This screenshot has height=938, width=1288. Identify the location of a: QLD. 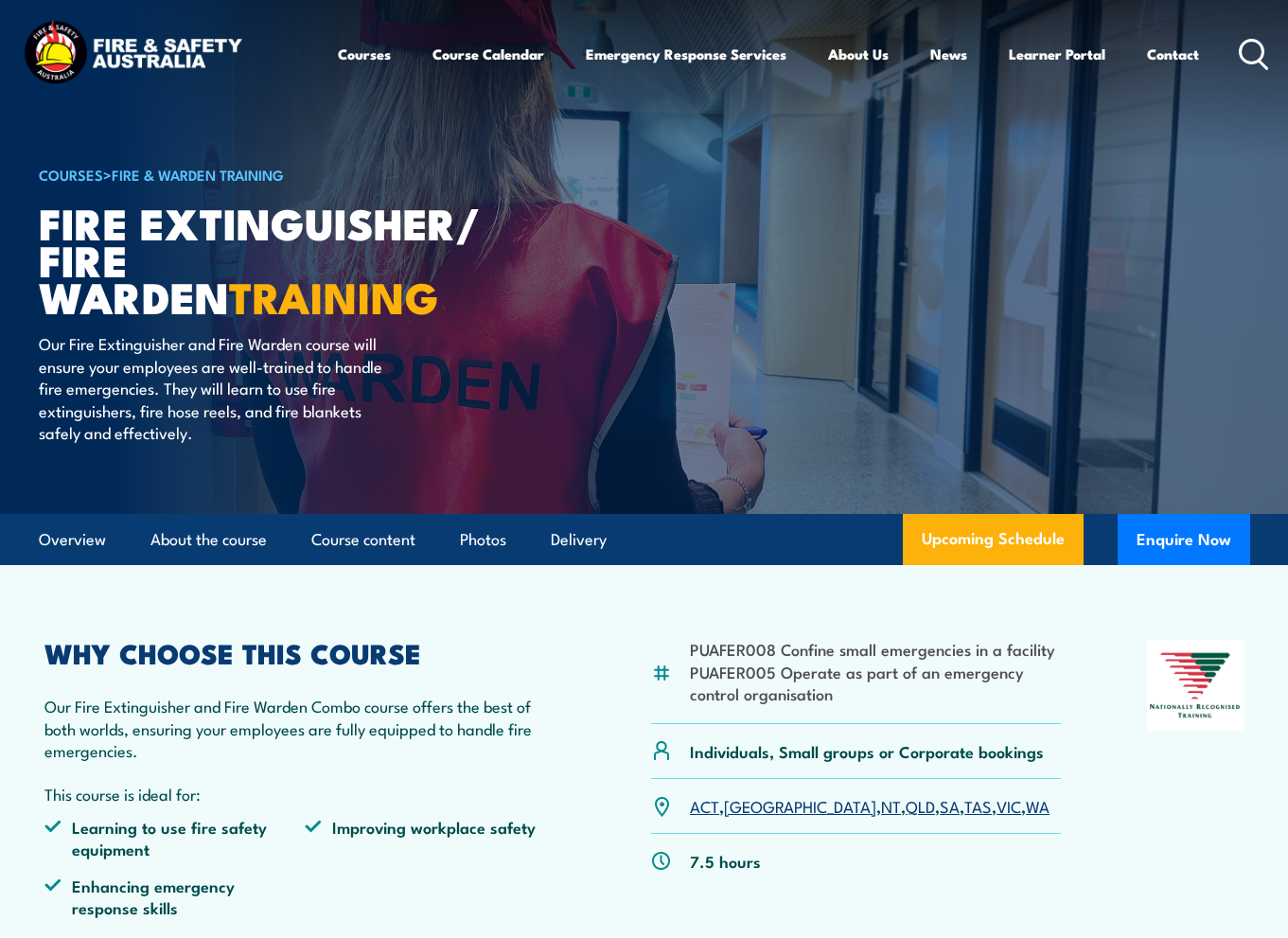
(920, 805).